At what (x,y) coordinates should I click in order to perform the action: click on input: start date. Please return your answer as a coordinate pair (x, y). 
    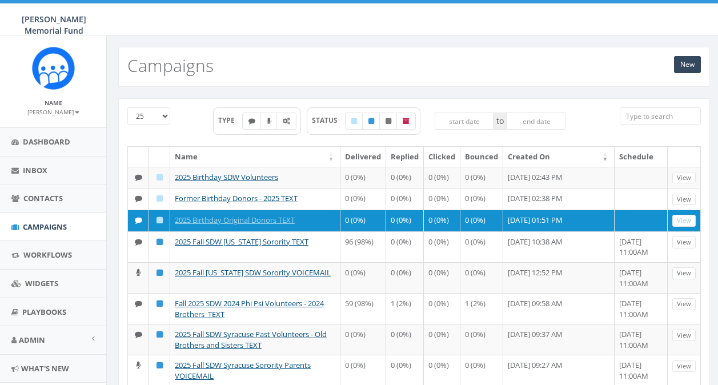
    Looking at the image, I should click on (464, 121).